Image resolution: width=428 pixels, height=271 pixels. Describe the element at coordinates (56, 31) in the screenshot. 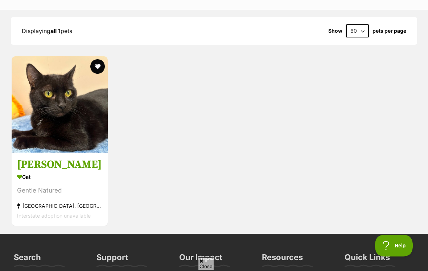

I see `strong: all 1` at that location.